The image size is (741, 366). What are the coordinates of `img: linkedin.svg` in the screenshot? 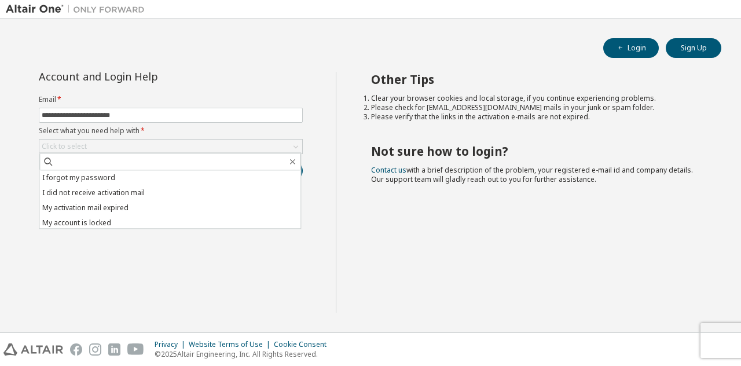 It's located at (114, 349).